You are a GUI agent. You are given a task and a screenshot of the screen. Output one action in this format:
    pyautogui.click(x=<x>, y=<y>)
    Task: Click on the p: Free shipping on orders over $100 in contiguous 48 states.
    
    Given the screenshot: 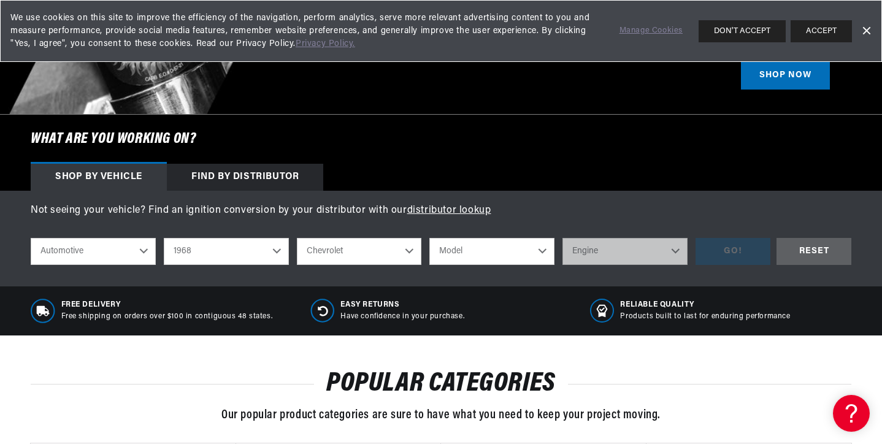 What is the action you would take?
    pyautogui.click(x=167, y=317)
    